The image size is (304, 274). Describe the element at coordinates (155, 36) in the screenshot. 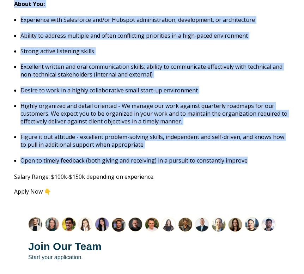

I see `p: Ability to address multiple and often conflicting priorities in a high-paced environment` at that location.